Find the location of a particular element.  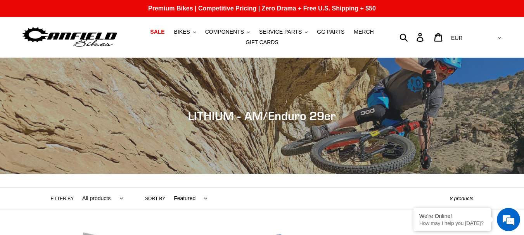

span: LITHIUM - AM/Enduro 29er is located at coordinates (262, 116).